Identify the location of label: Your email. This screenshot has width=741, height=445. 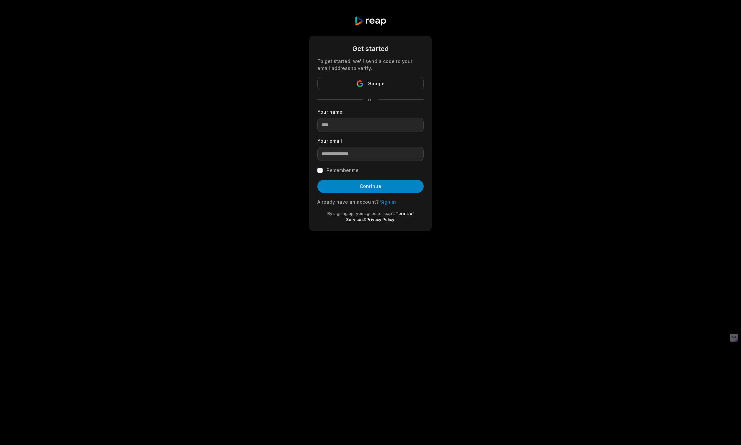
(370, 141).